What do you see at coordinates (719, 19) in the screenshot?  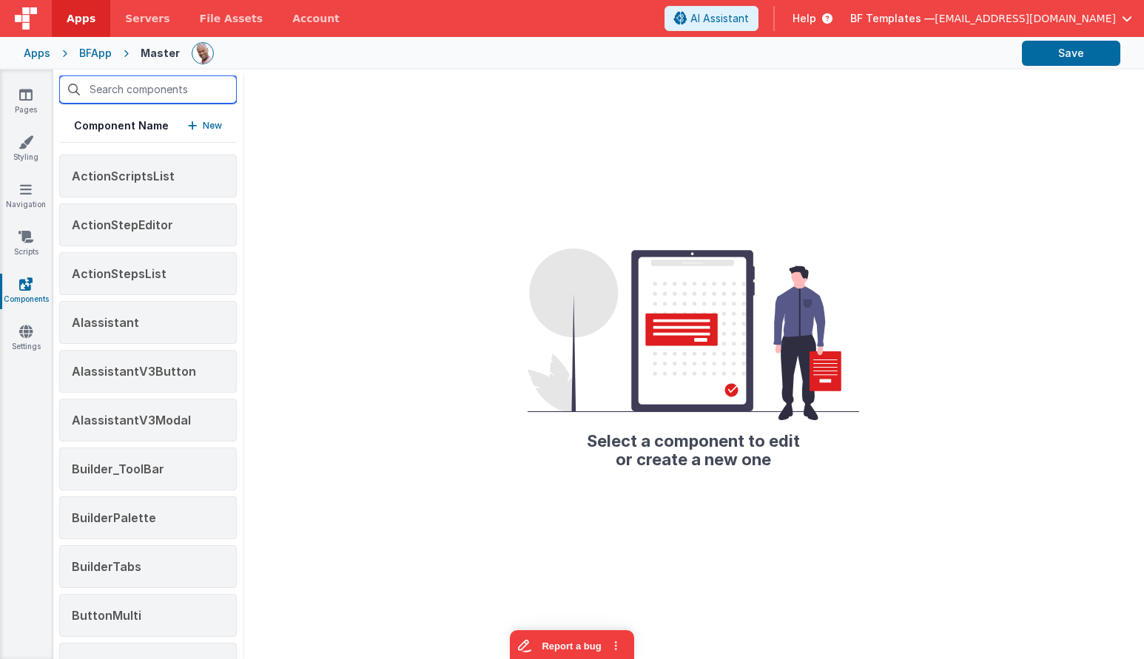 I see `span: AI Assistant` at bounding box center [719, 19].